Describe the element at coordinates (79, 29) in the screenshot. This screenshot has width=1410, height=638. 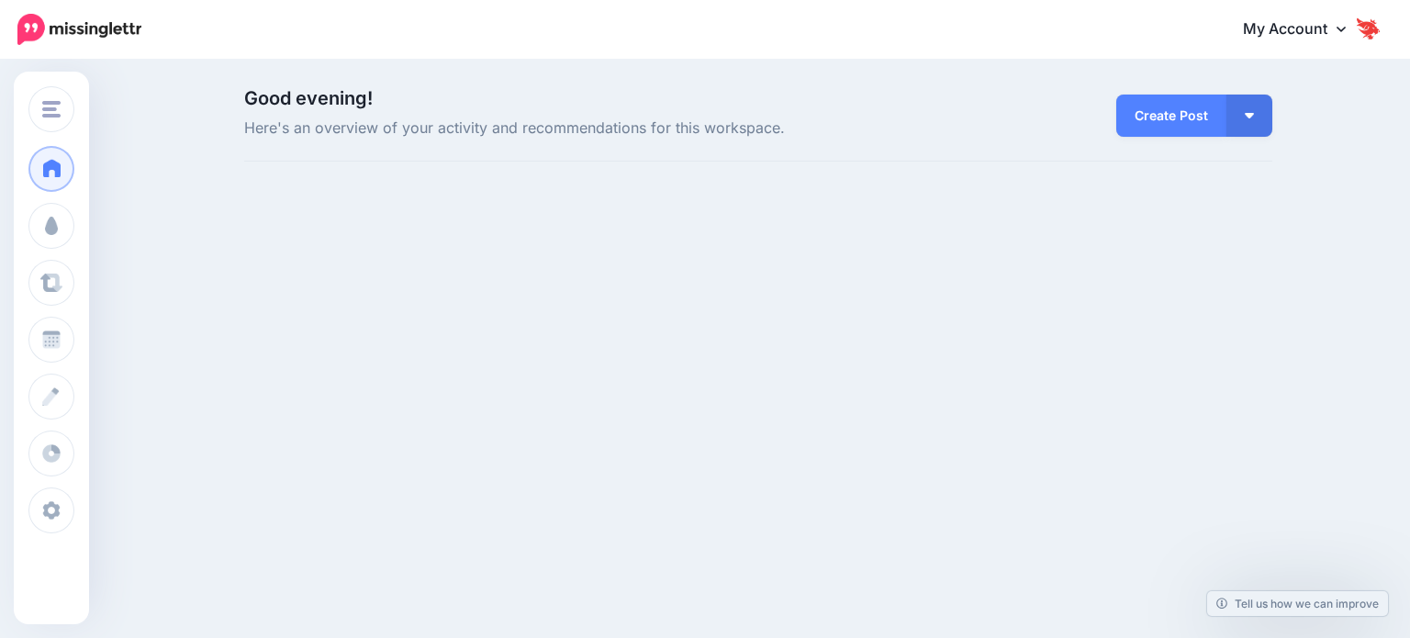
I see `img: Missinglettr` at that location.